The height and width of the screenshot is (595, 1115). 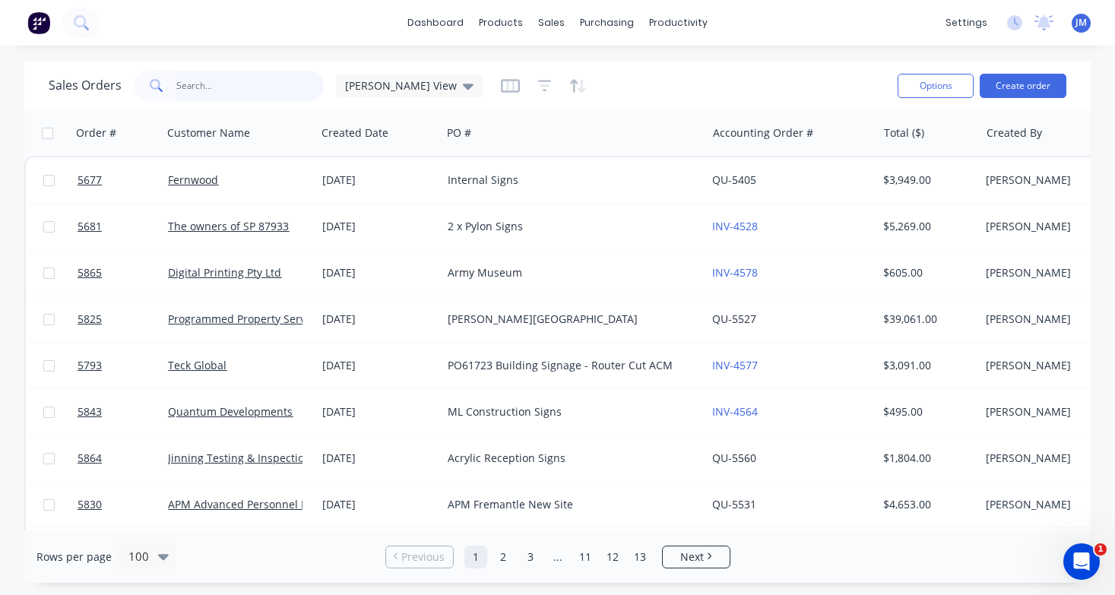 What do you see at coordinates (208, 133) in the screenshot?
I see `div: Customer Name` at bounding box center [208, 133].